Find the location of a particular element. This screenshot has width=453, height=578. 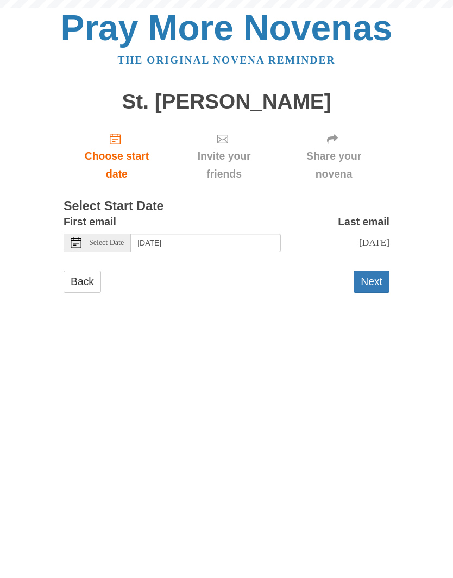

a: Back is located at coordinates (82, 281).